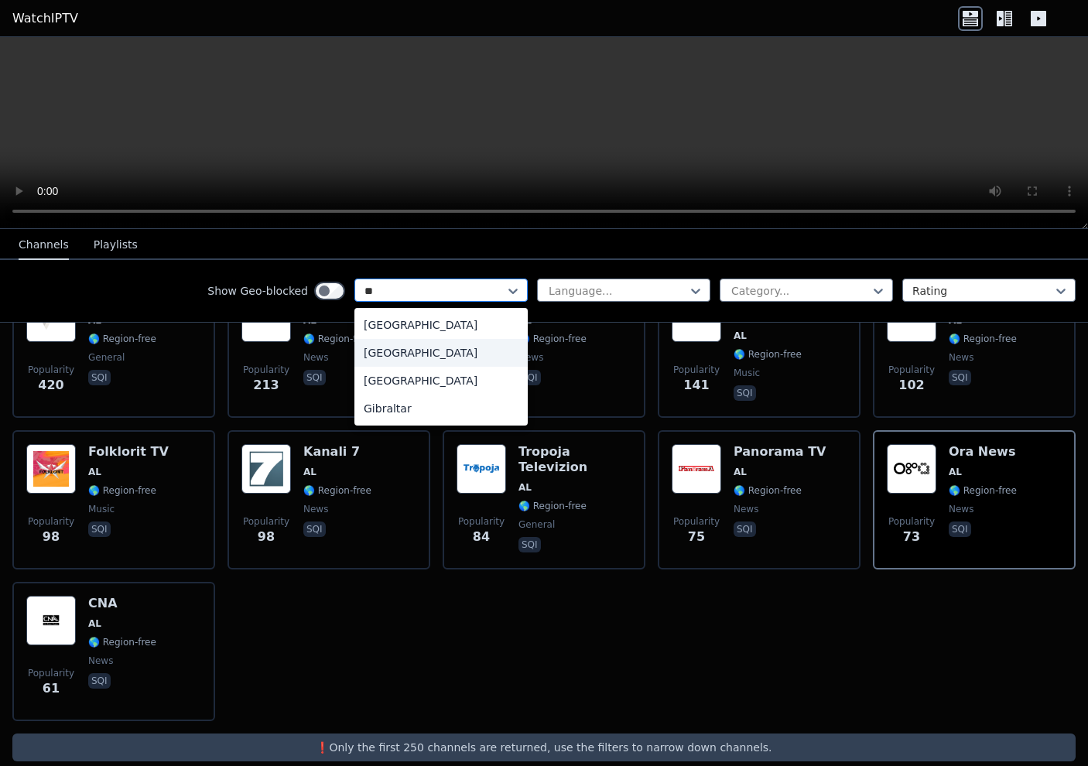 Image resolution: width=1088 pixels, height=766 pixels. Describe the element at coordinates (43, 245) in the screenshot. I see `button: Channels` at that location.